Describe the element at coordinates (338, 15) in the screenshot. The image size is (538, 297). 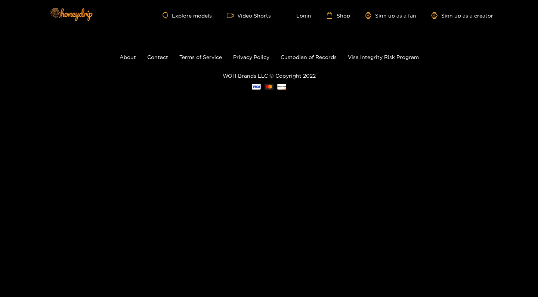
I see `a: Shop` at that location.